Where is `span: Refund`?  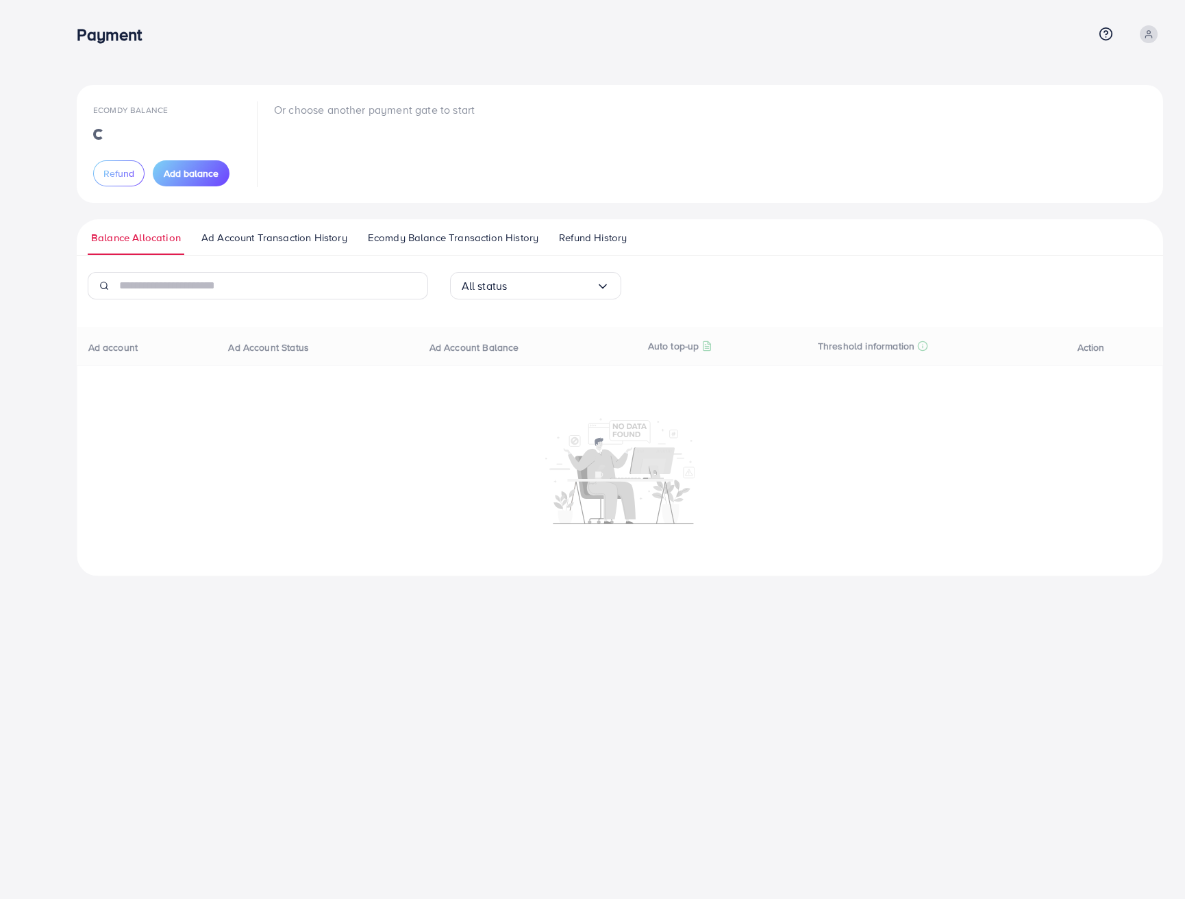 span: Refund is located at coordinates (118, 173).